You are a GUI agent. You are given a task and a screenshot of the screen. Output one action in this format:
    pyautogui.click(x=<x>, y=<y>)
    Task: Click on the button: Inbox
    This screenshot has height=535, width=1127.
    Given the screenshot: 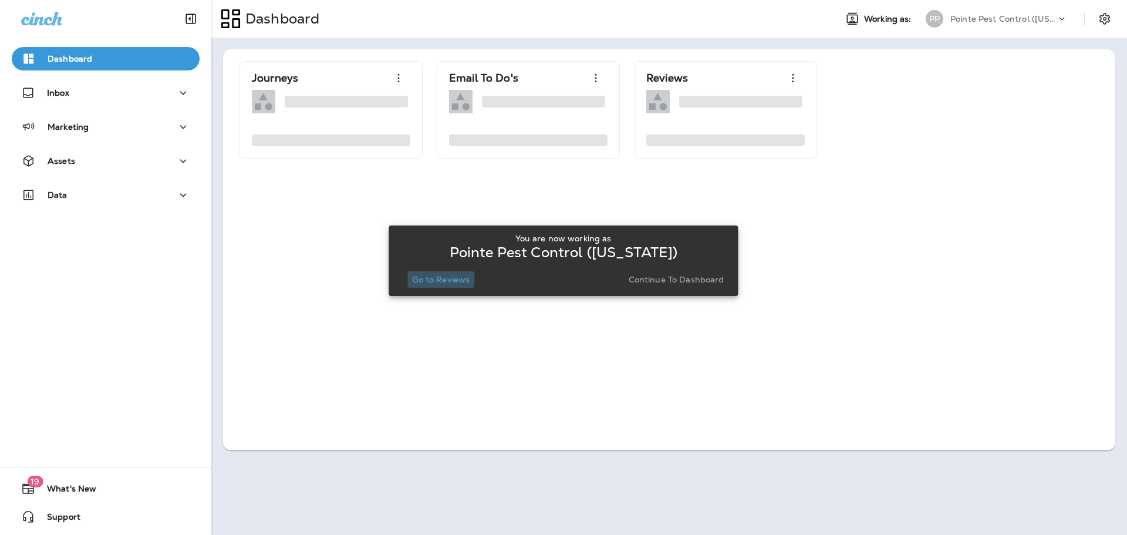 What is the action you would take?
    pyautogui.click(x=106, y=93)
    